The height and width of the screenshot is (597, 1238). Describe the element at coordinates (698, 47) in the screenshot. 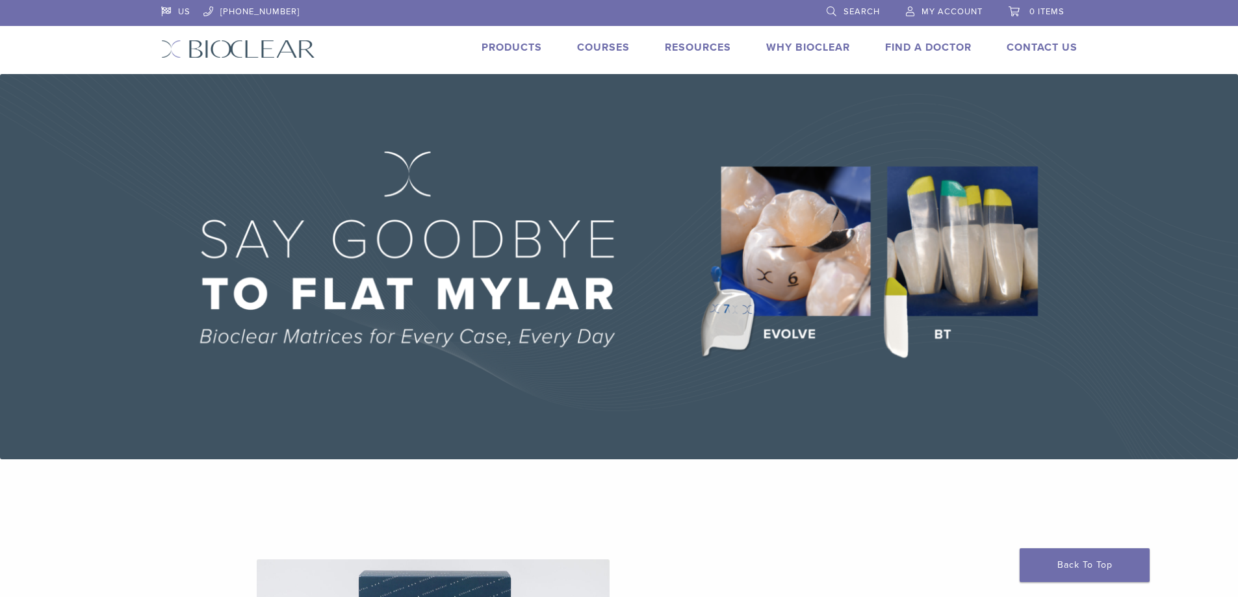

I see `a: Resources` at that location.